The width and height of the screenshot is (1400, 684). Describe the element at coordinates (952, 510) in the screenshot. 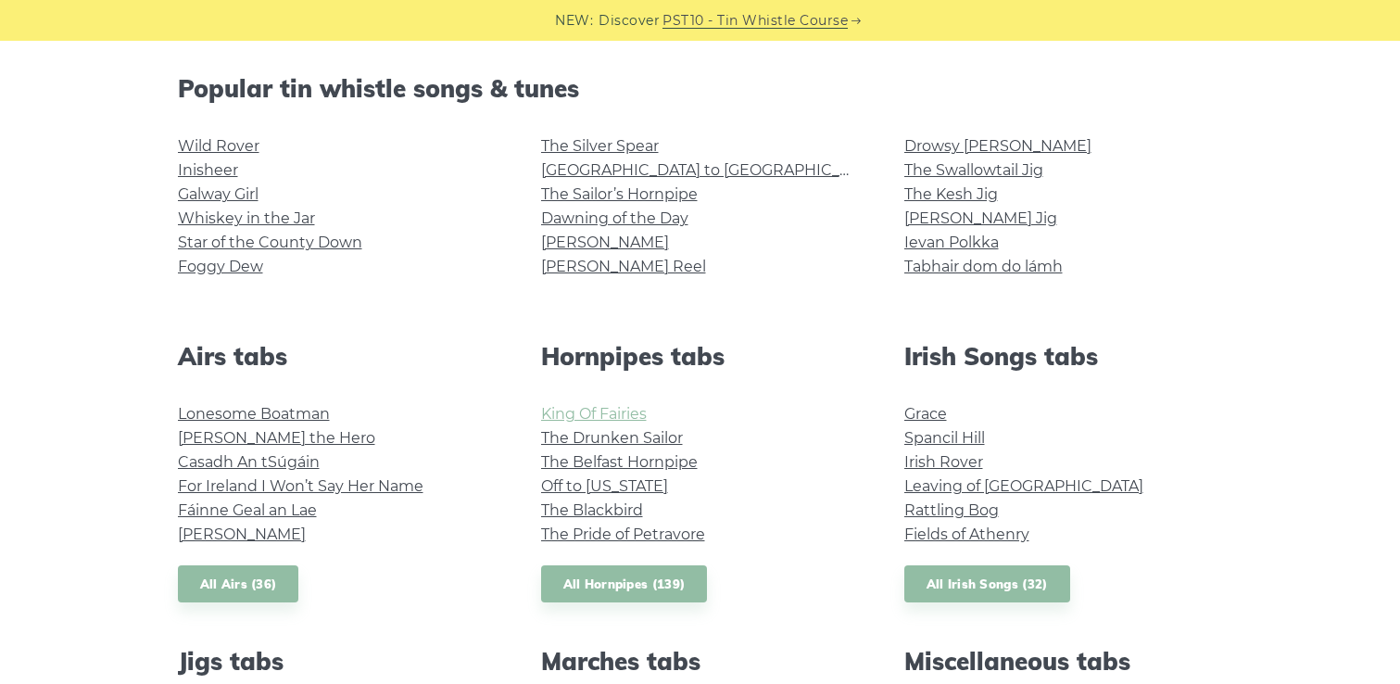

I see `a: Rattling Bog` at that location.